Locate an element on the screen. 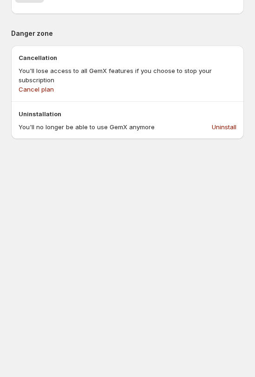 The height and width of the screenshot is (377, 255). p: Cancellation is located at coordinates (127, 58).